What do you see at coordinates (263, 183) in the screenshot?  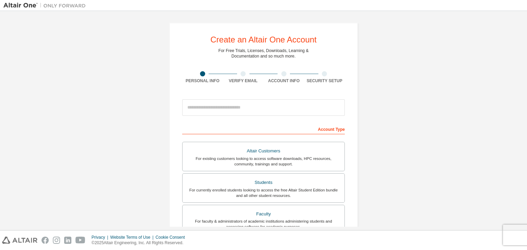 I see `div: Students` at bounding box center [263, 183].